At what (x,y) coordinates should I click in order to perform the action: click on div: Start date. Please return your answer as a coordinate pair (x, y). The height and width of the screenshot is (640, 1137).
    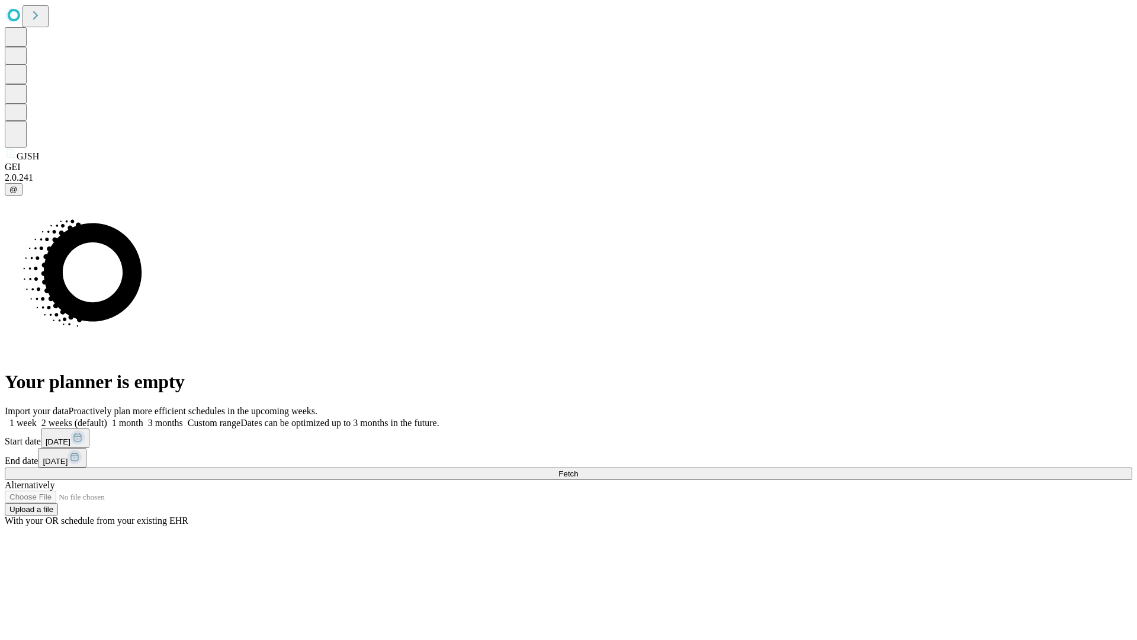
    Looking at the image, I should click on (568, 438).